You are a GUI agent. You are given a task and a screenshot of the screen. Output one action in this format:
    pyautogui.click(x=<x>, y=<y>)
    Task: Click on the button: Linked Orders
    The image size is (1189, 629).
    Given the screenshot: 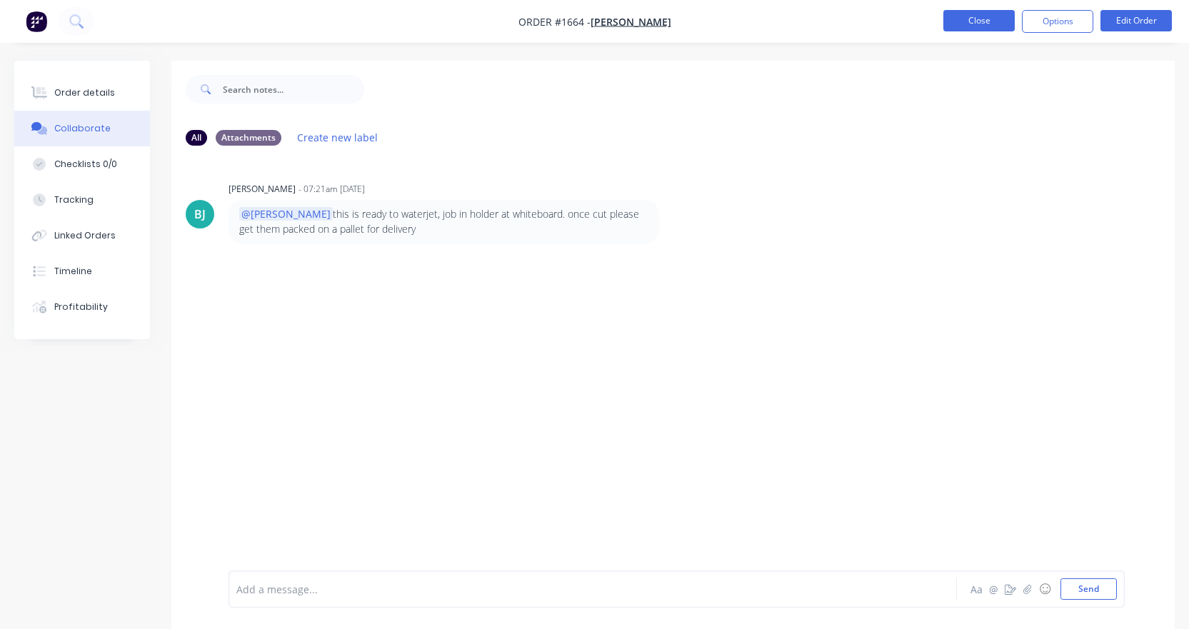 What is the action you would take?
    pyautogui.click(x=82, y=236)
    